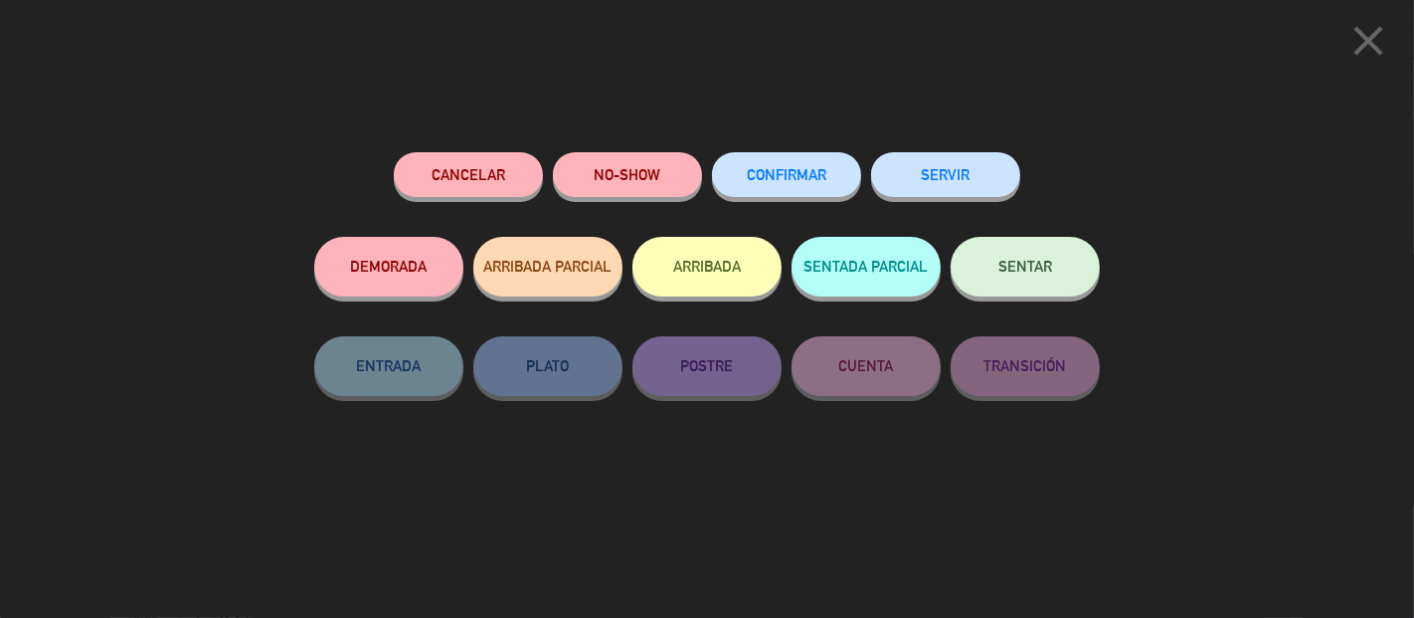  What do you see at coordinates (1025, 366) in the screenshot?
I see `button: TRANSICIÓN` at bounding box center [1025, 366].